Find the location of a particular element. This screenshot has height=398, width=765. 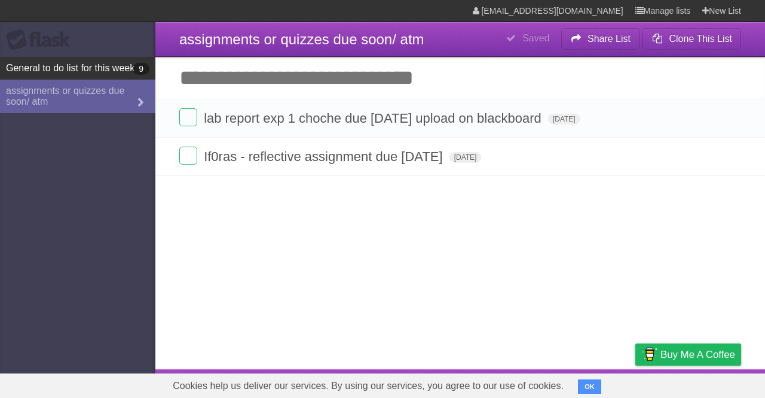

a: Privacy is located at coordinates (636, 383).